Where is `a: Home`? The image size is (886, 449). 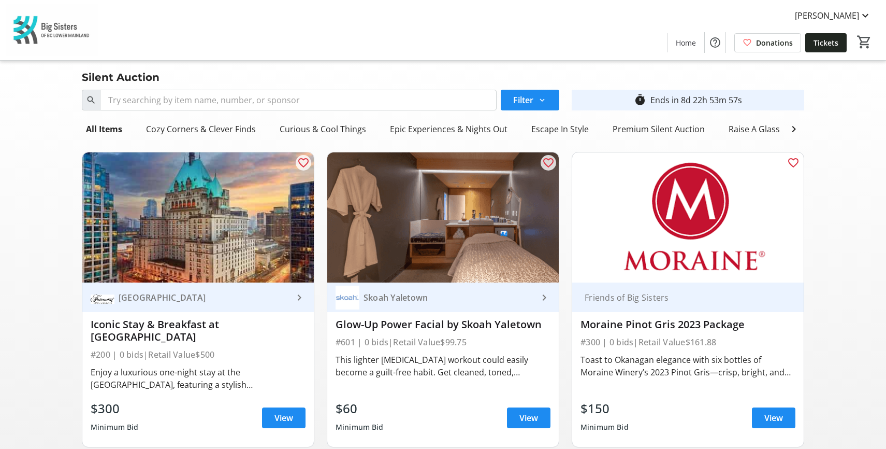 a: Home is located at coordinates (686, 42).